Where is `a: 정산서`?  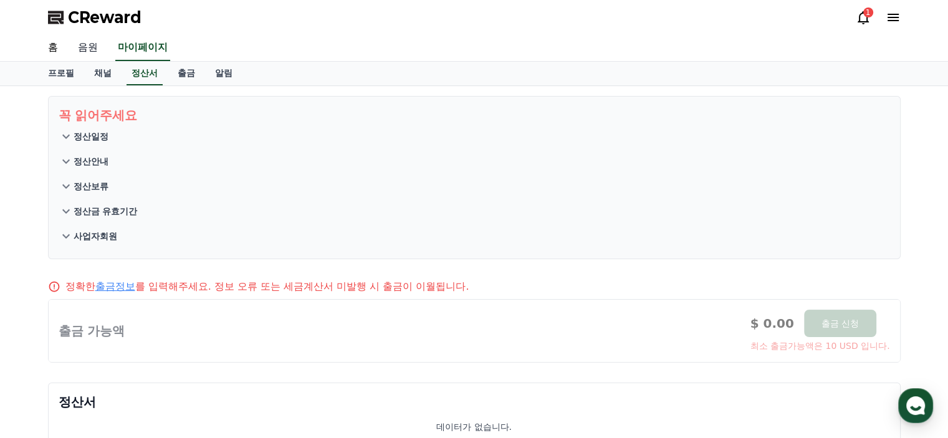 a: 정산서 is located at coordinates (145, 74).